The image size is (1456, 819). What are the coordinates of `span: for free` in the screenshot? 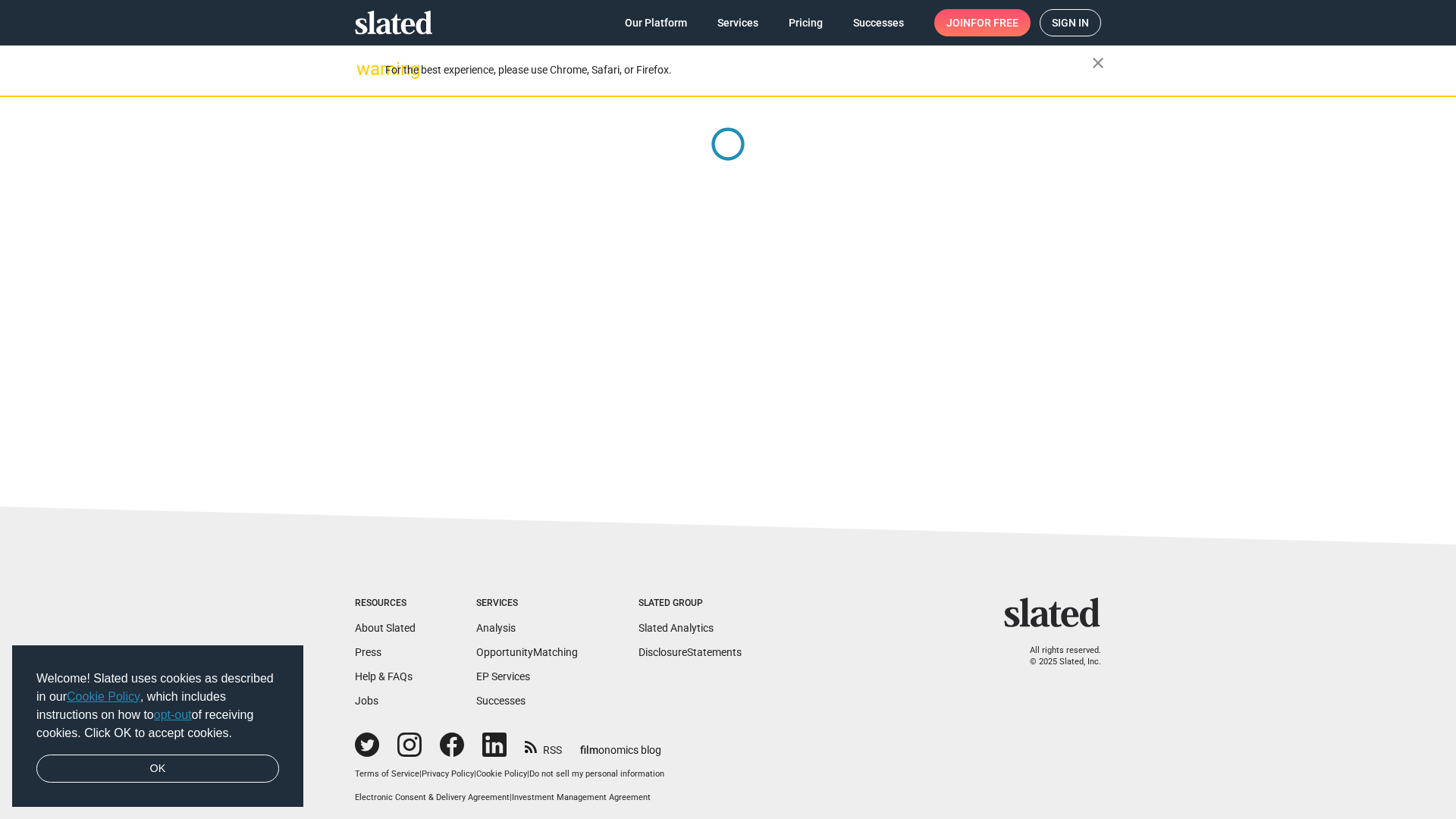 It's located at (994, 23).